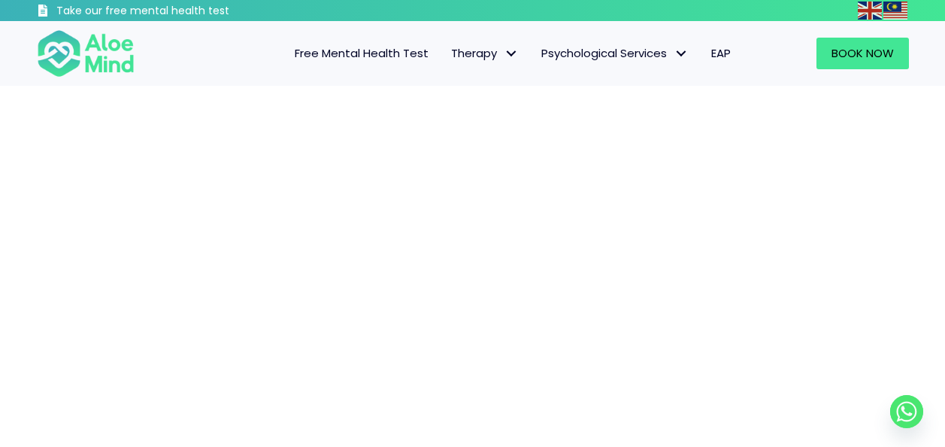 This screenshot has width=945, height=447. Describe the element at coordinates (485, 53) in the screenshot. I see `a: TherapyTherapy: submenu` at that location.